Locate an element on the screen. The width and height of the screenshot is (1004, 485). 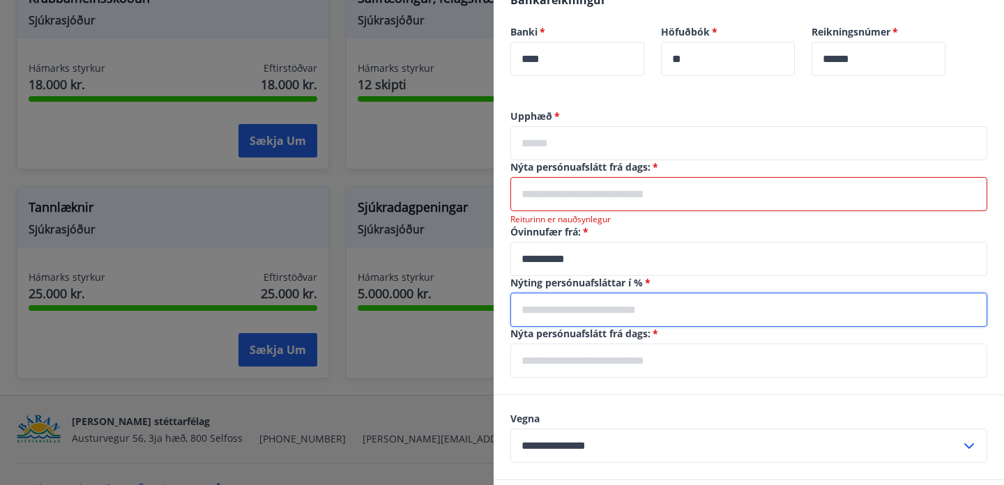
label: Vegna is located at coordinates (749, 419).